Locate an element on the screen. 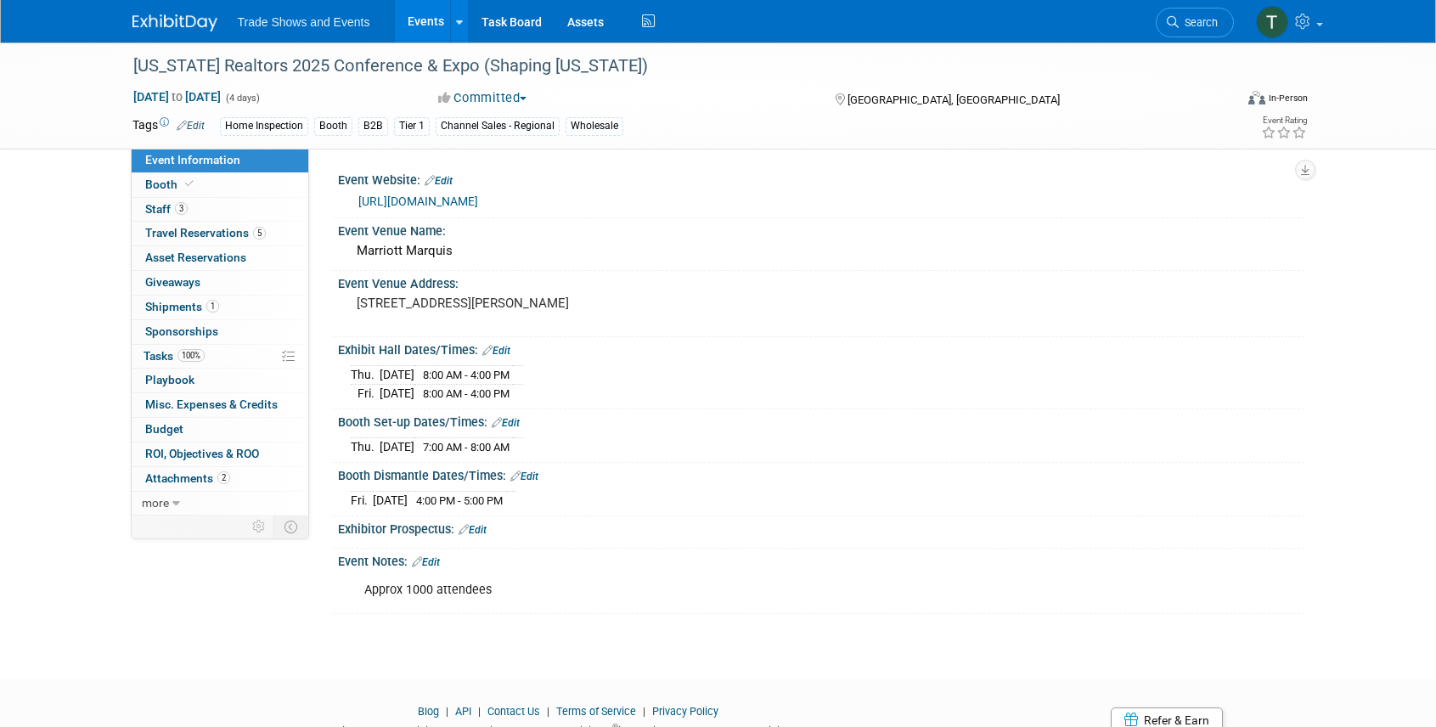  div: B2B is located at coordinates (373, 126).